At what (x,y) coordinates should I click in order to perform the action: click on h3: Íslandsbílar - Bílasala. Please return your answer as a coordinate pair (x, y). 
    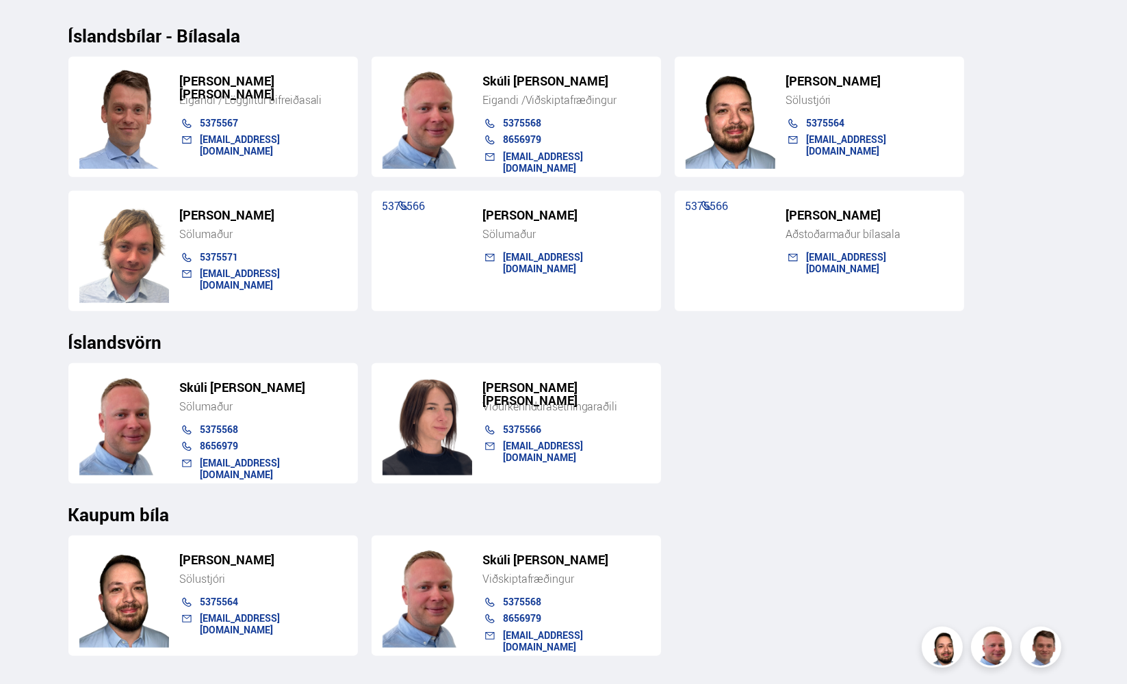
    Looking at the image, I should click on (564, 36).